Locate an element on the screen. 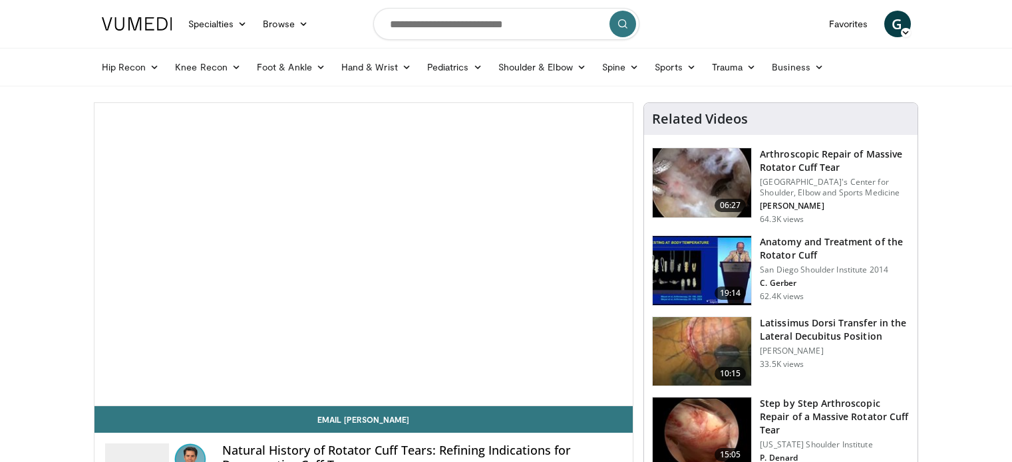 The height and width of the screenshot is (462, 1012). a: 19:14 Anatomy and Treatment of the Rotator Cuff San Diego Shoulder Institute 2014 C. Gerber 62.4K... is located at coordinates (780, 271).